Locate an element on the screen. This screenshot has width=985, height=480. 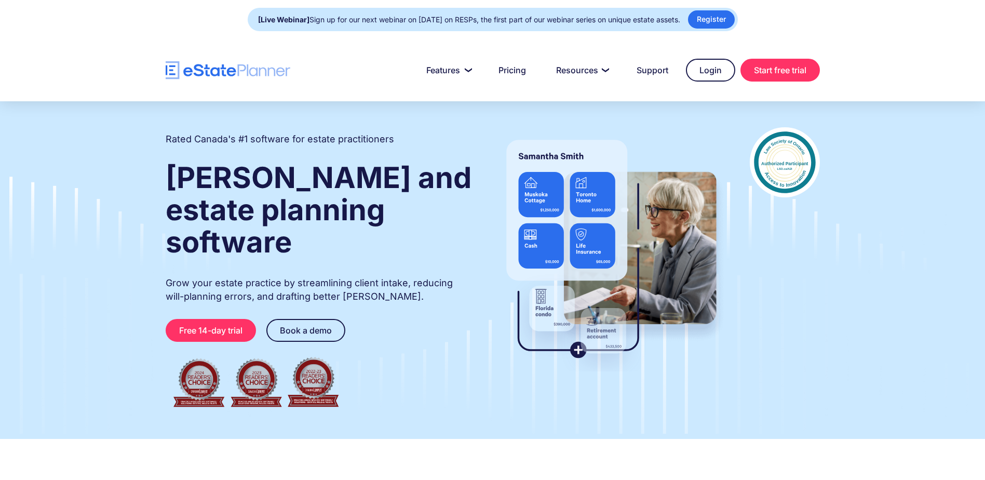
img: estate planner showing wills to their clients, using eState Planner, a leading estate planning so... is located at coordinates (611, 249).